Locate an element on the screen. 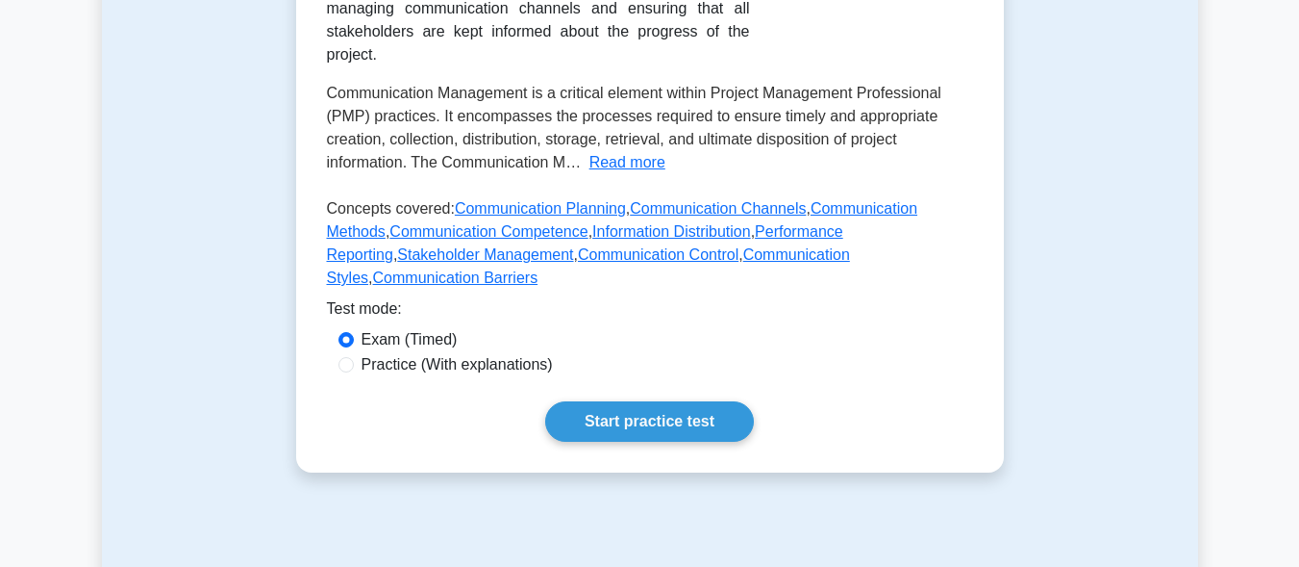  p: Concepts covered: , , , , , , , , , is located at coordinates (650, 247).